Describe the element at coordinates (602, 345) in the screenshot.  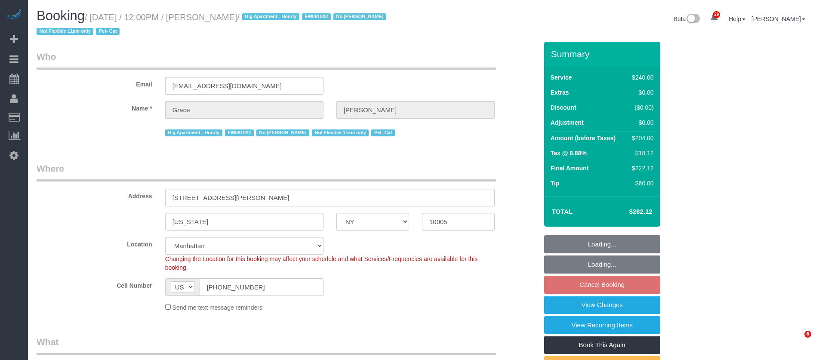
I see `a: Book This Again` at that location.